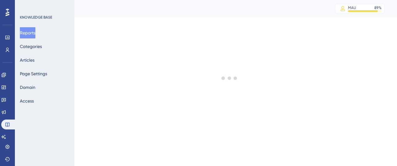  What do you see at coordinates (28, 87) in the screenshot?
I see `button: Domain` at bounding box center [28, 87].